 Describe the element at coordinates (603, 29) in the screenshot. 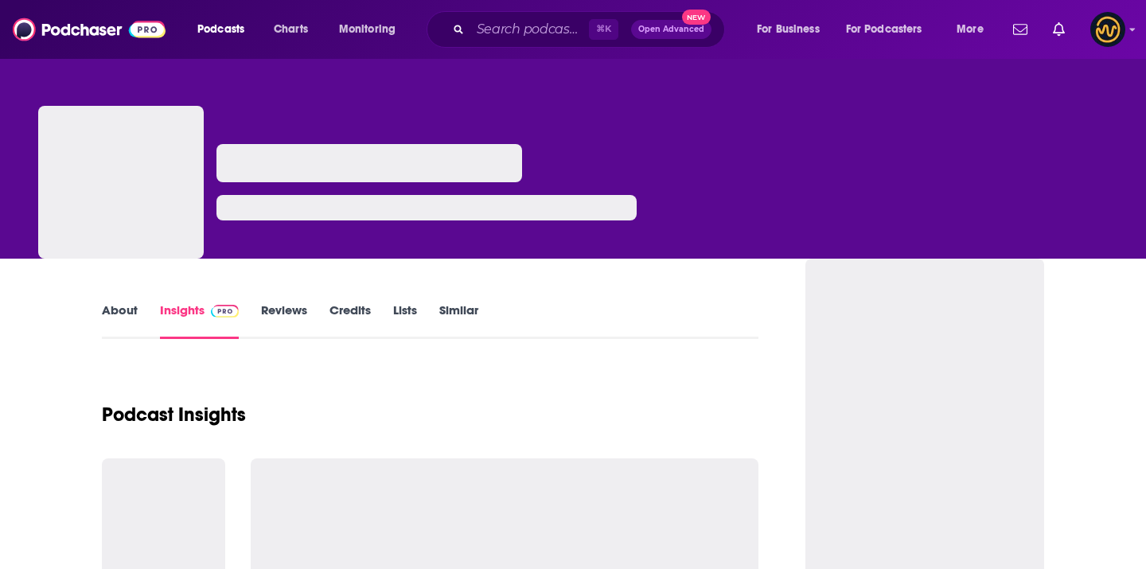

I see `span: ⌘ K` at that location.